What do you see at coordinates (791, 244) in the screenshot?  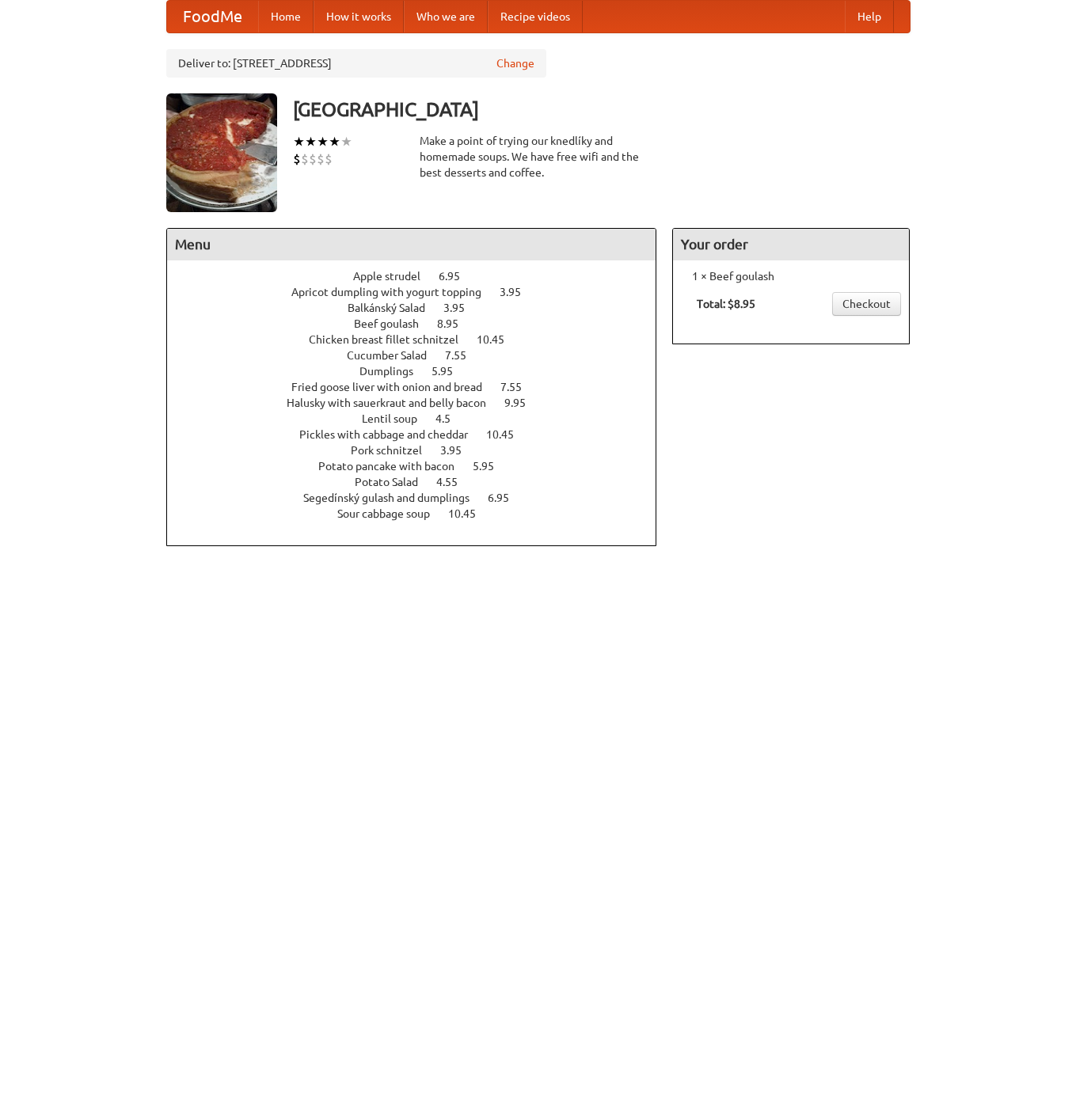 I see `h4: Your order` at bounding box center [791, 244].